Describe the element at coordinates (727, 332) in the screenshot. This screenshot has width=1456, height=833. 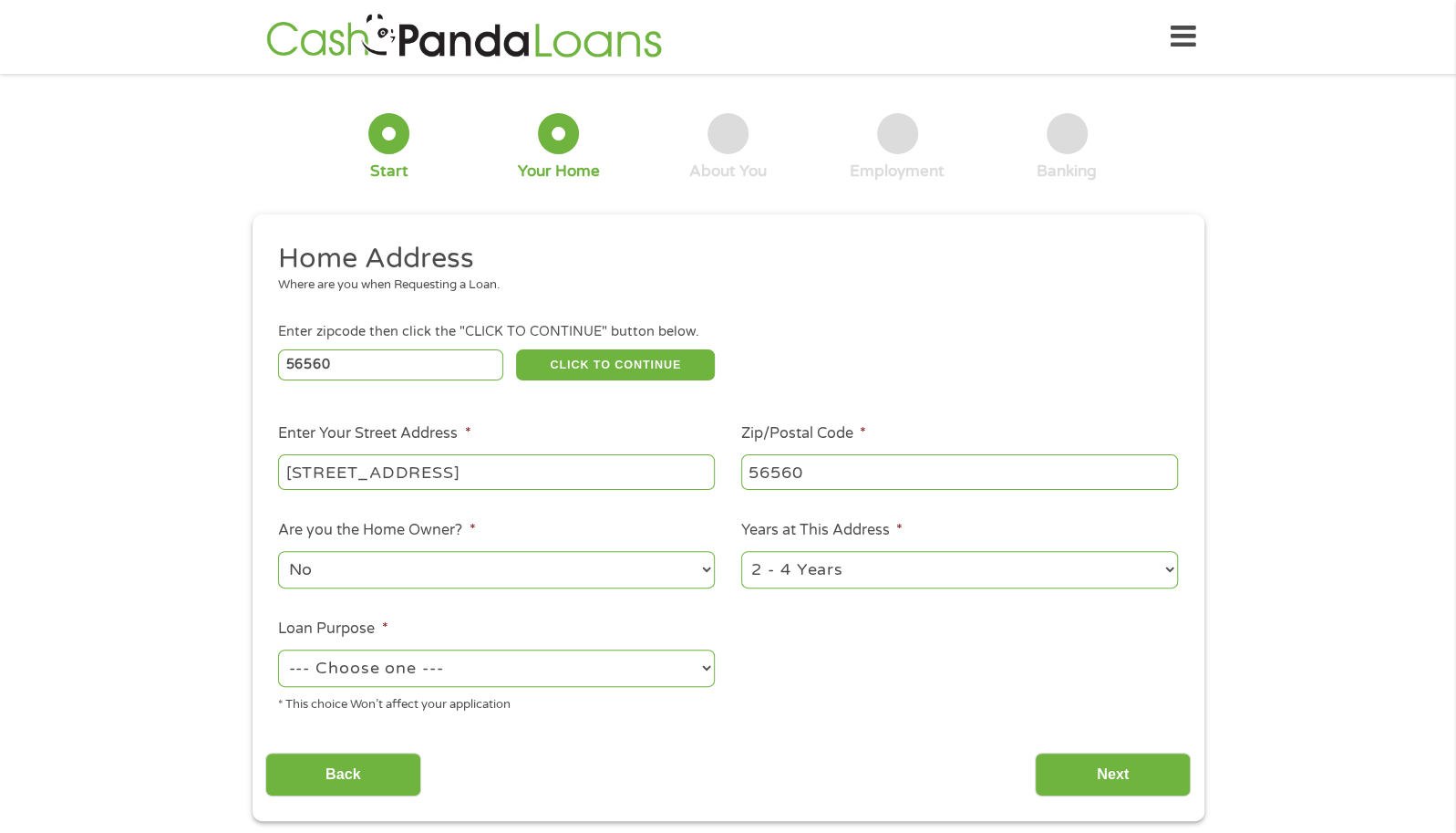
I see `div: Enter zipcode then click the "CLICK TO CONTINUE" button below.` at that location.